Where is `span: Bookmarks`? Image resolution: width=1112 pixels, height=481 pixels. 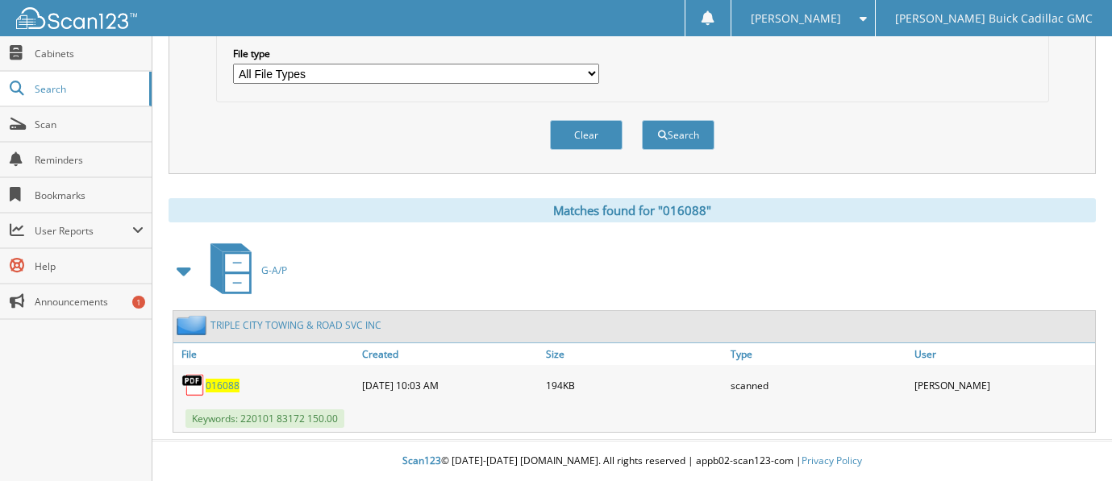 span: Bookmarks is located at coordinates (89, 195).